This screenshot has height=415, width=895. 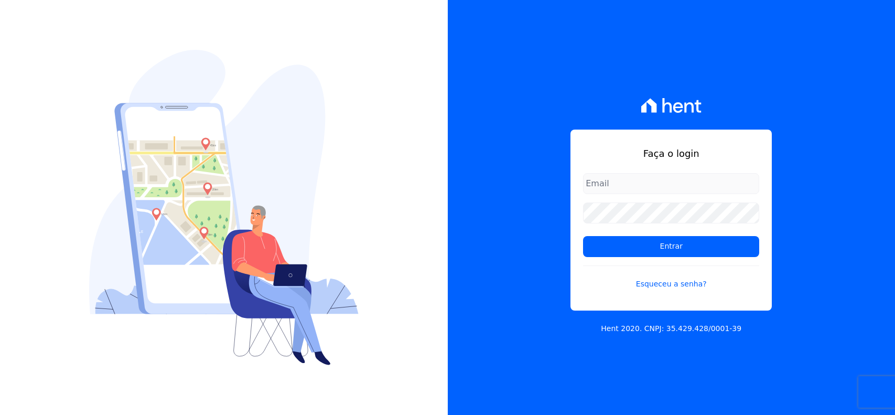 What do you see at coordinates (671, 184) in the screenshot?
I see `input: Email` at bounding box center [671, 184].